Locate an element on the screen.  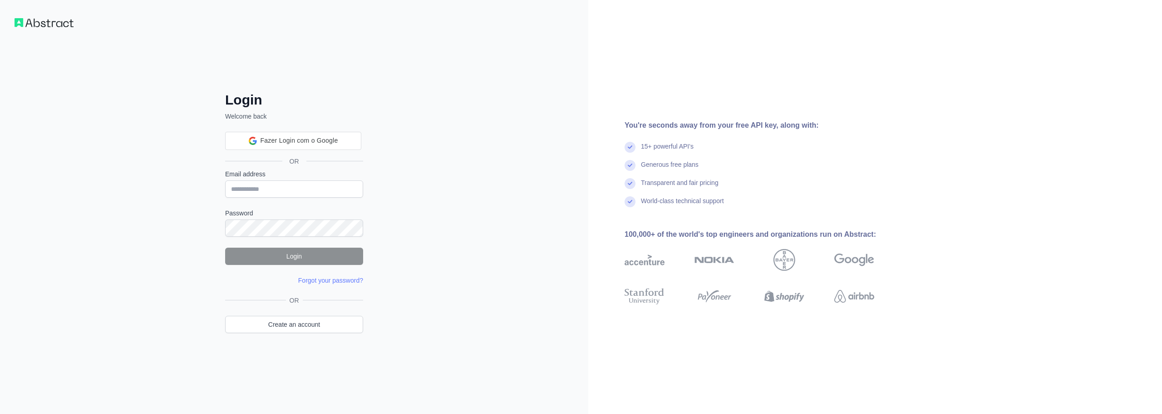
img: accenture is located at coordinates (645, 260).